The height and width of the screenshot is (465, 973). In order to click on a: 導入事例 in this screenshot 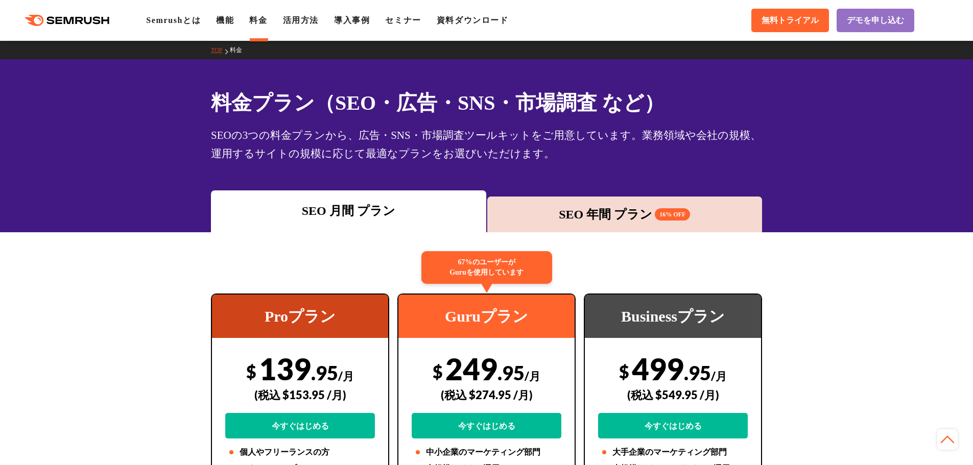, I will do `click(352, 20)`.